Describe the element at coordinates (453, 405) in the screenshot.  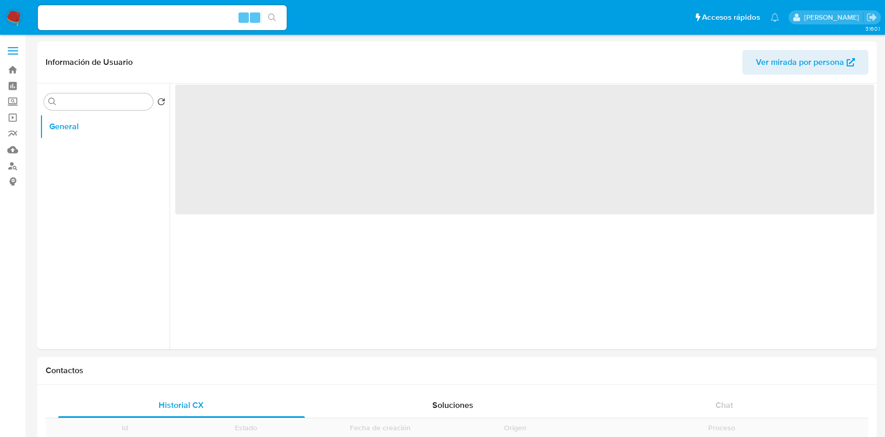
I see `span: Soluciones` at that location.